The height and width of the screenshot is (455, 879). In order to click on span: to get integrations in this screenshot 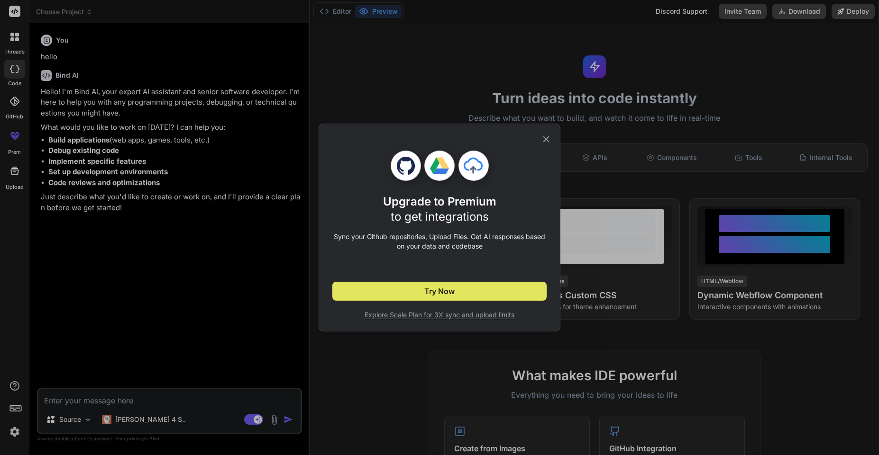, I will do `click(439, 217)`.